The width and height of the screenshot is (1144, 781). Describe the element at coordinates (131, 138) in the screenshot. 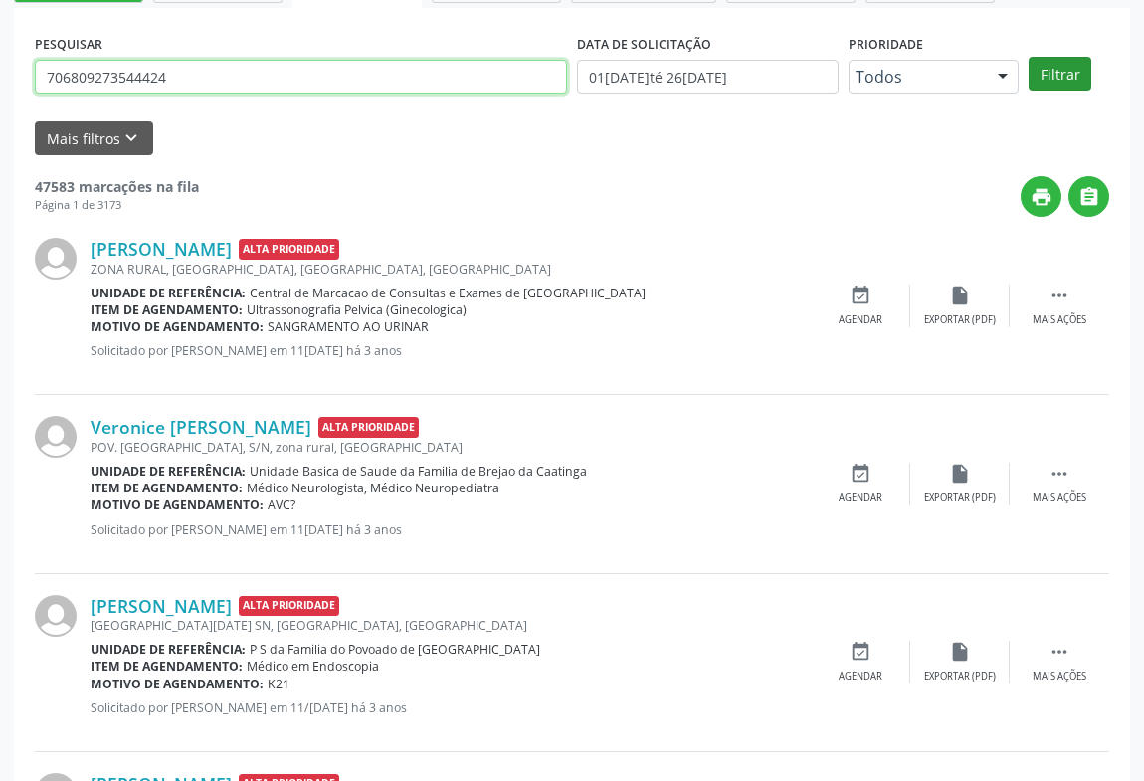

I see `i: keyboard_arrow_down` at that location.